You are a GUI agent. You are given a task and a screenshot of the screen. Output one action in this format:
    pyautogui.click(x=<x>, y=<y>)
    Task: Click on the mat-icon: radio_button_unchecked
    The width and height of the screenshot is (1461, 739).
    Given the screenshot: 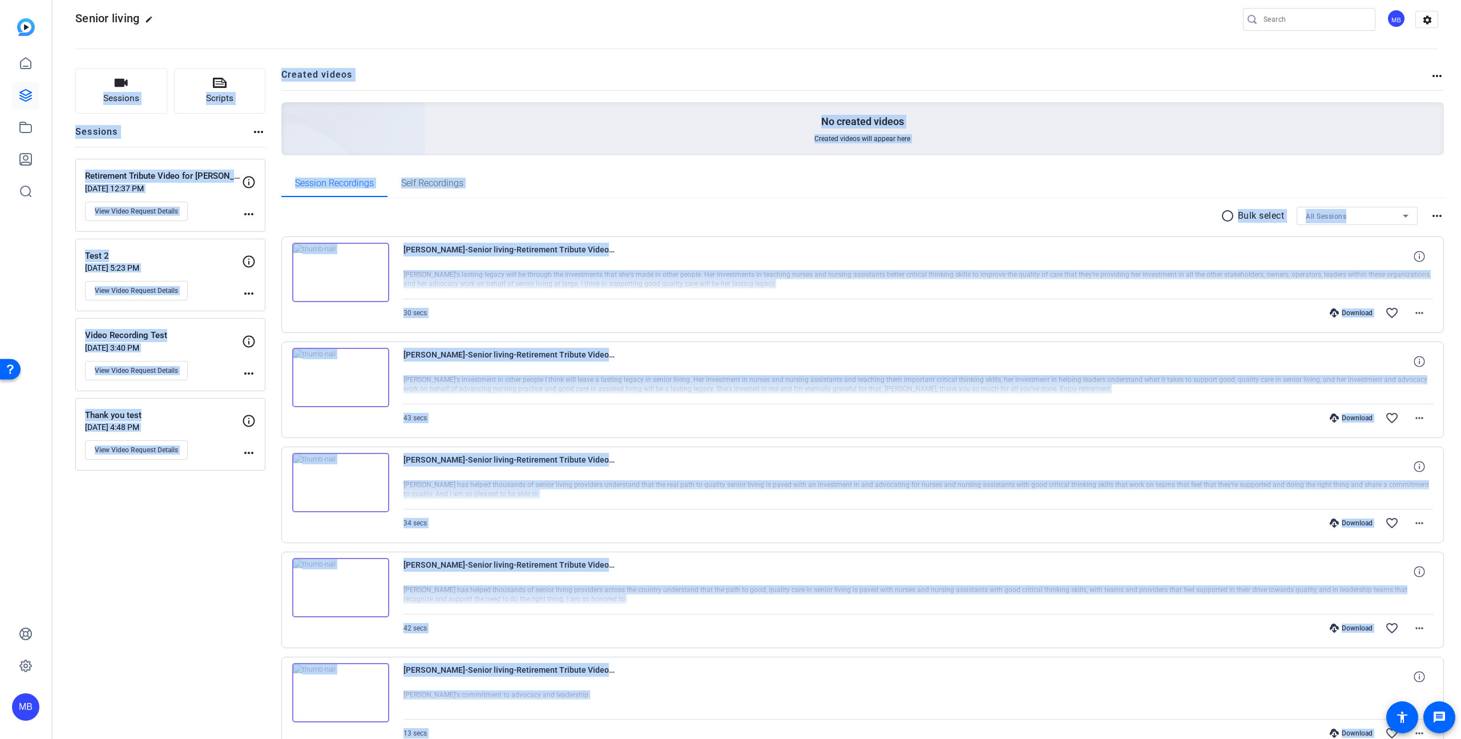 What is the action you would take?
    pyautogui.click(x=1230, y=216)
    